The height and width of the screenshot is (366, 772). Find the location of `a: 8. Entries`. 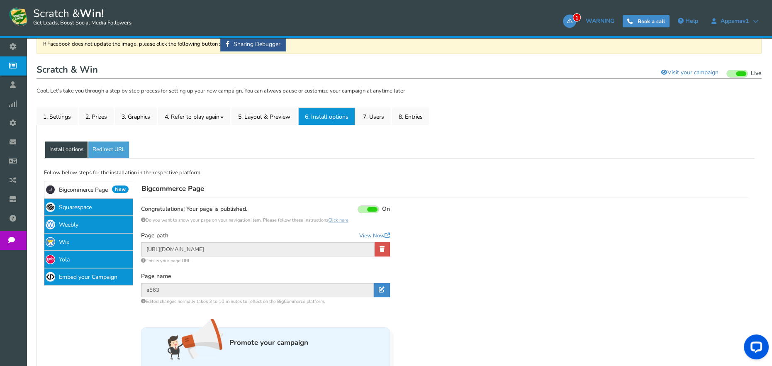

a: 8. Entries is located at coordinates (411, 116).